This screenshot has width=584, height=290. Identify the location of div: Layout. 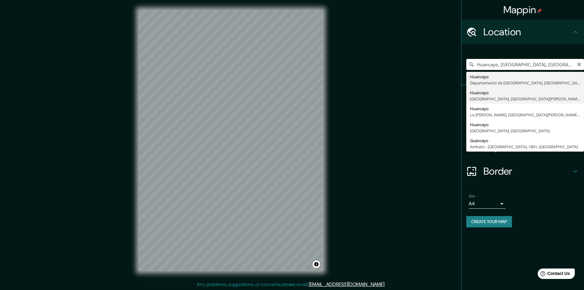
(523, 147).